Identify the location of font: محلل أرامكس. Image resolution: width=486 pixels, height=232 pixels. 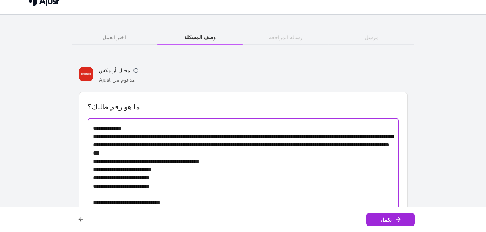
(115, 70).